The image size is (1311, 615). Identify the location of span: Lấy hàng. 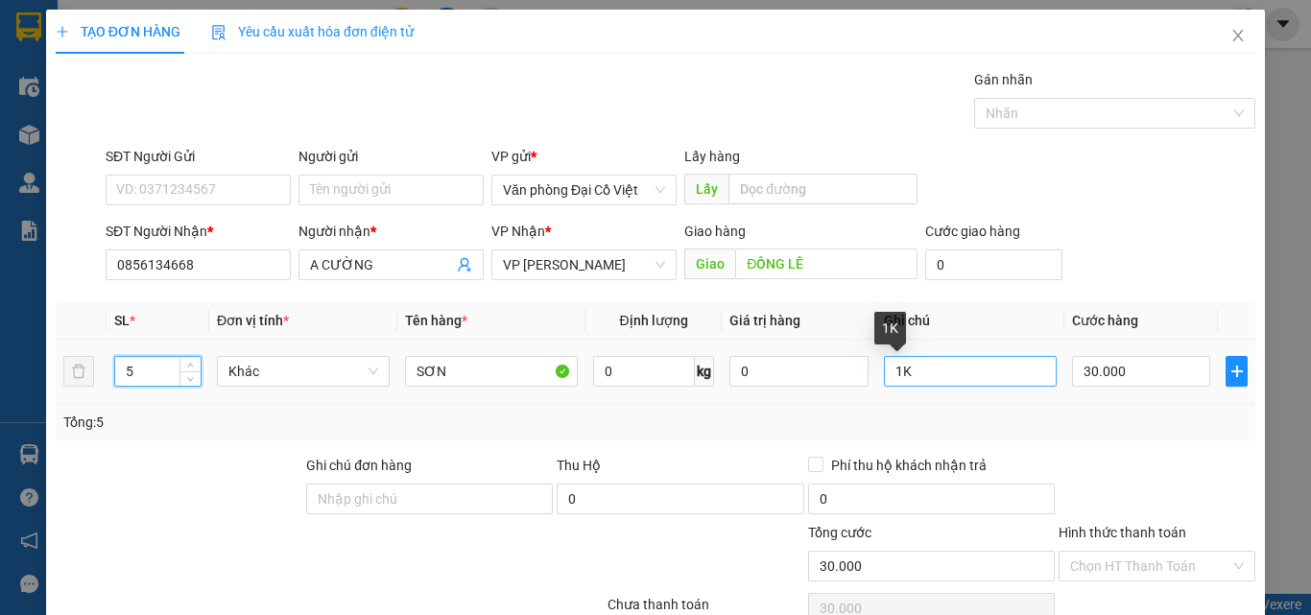
(712, 156).